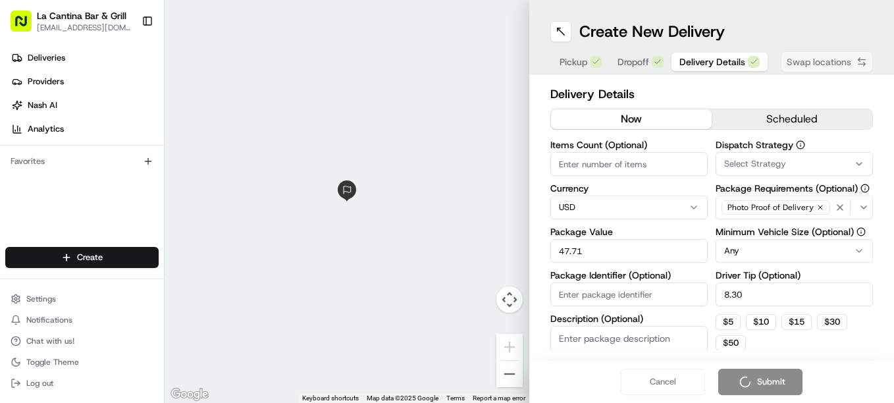 This screenshot has width=894, height=403. Describe the element at coordinates (833, 322) in the screenshot. I see `button: $30` at that location.